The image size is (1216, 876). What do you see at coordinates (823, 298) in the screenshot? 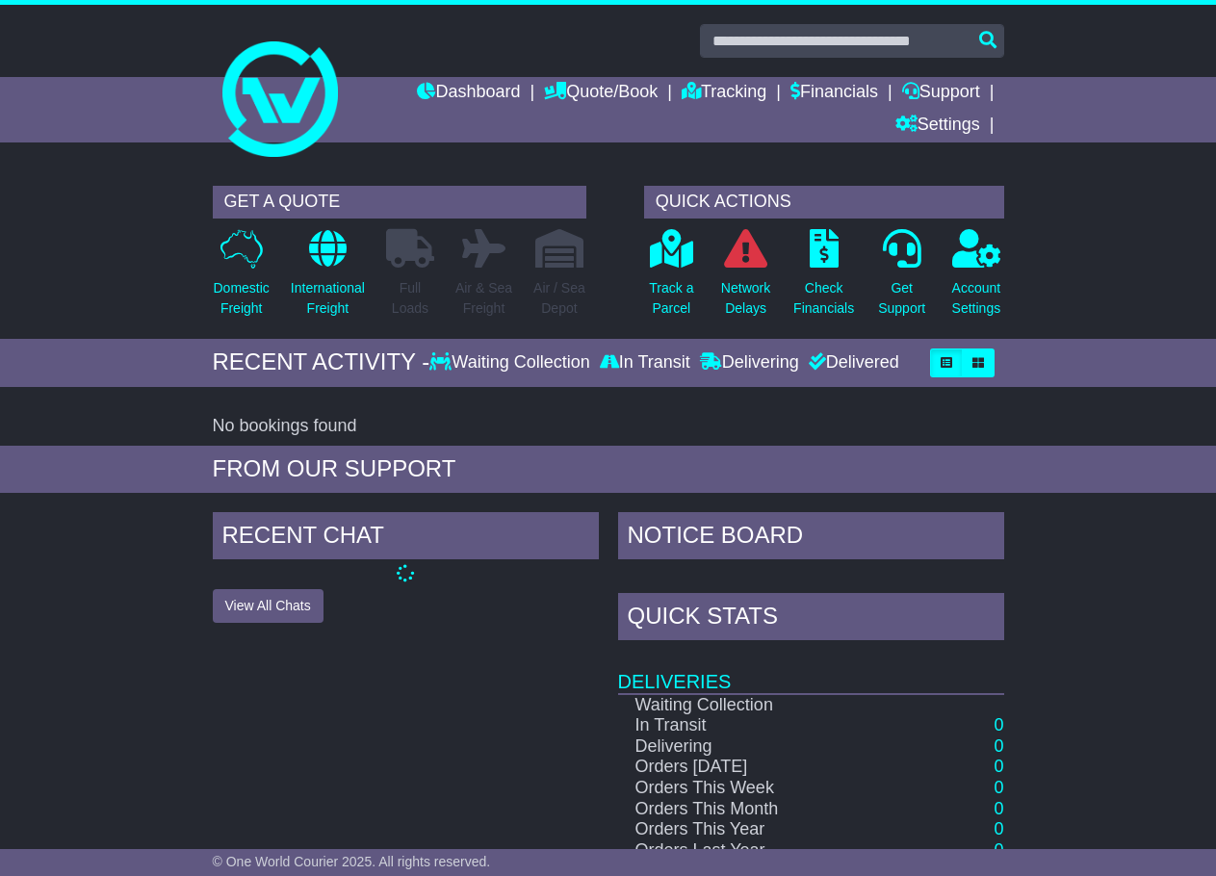
I see `p: Check Financials` at bounding box center [823, 298].